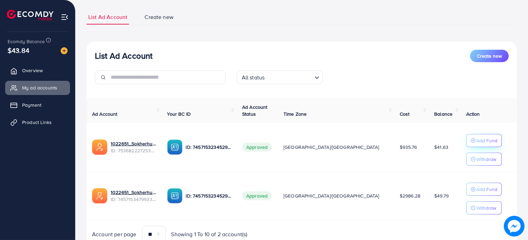  What do you see at coordinates (38, 122) in the screenshot?
I see `a: Product Links` at bounding box center [38, 122].